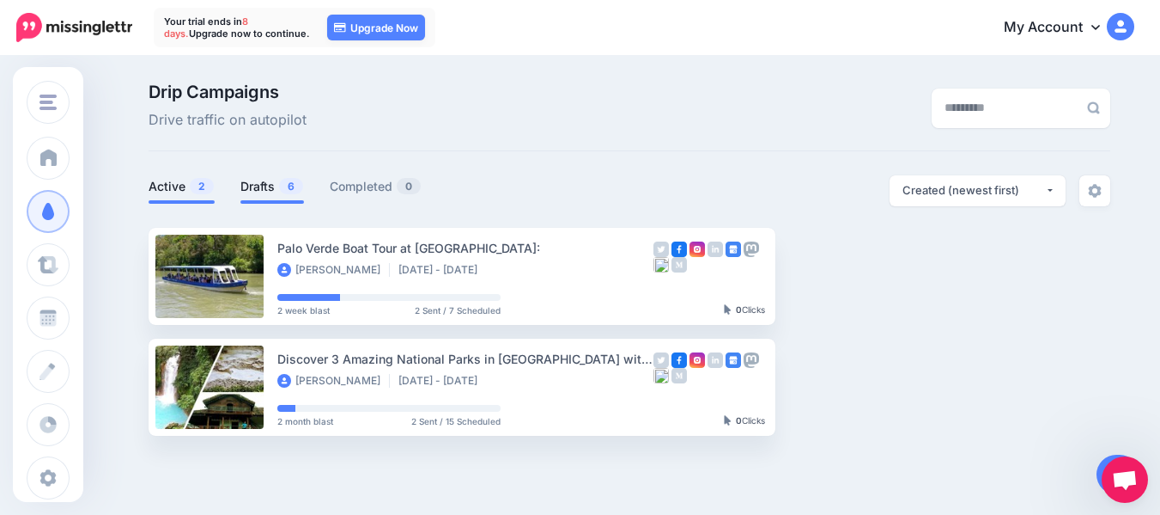 The width and height of the screenshot is (1160, 515). I want to click on a: Completed0, so click(375, 186).